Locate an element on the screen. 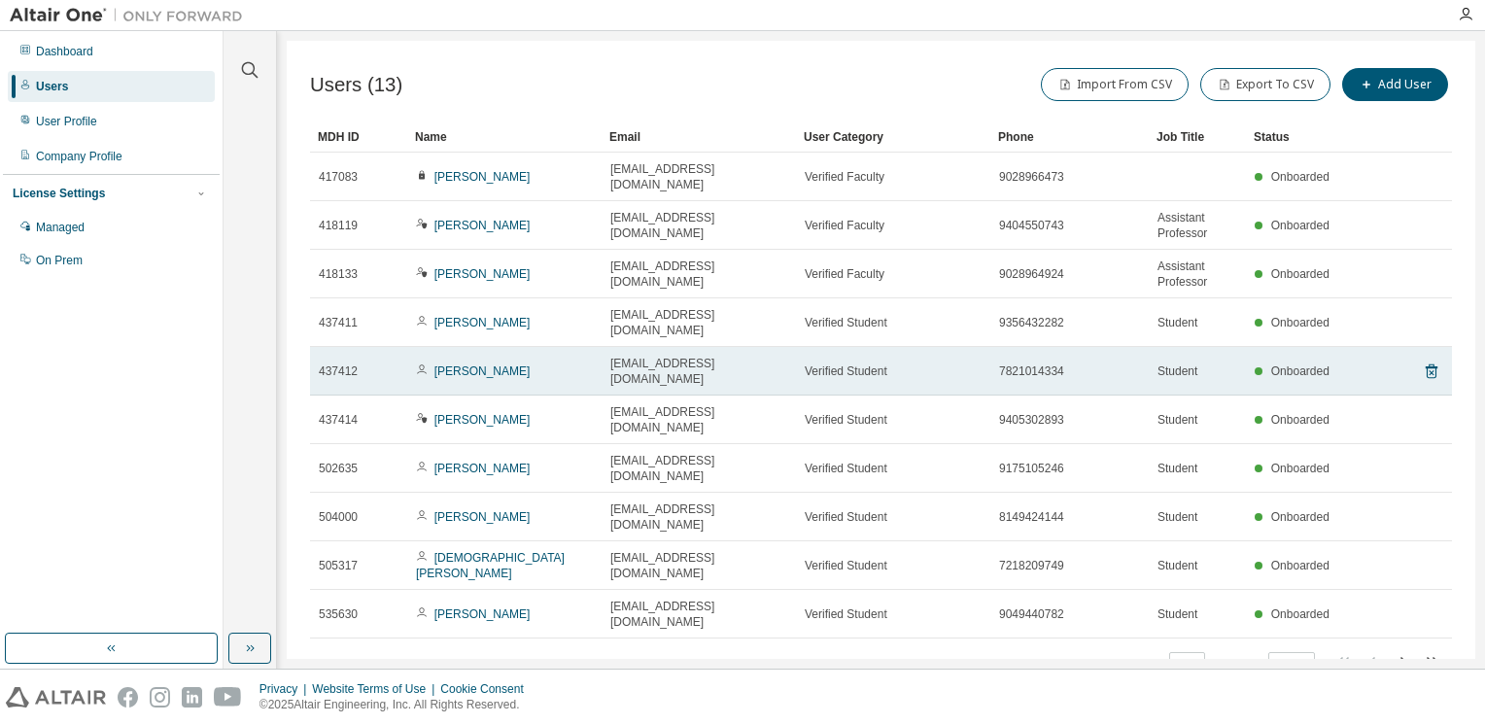 This screenshot has height=725, width=1485. div: Managed is located at coordinates (60, 227).